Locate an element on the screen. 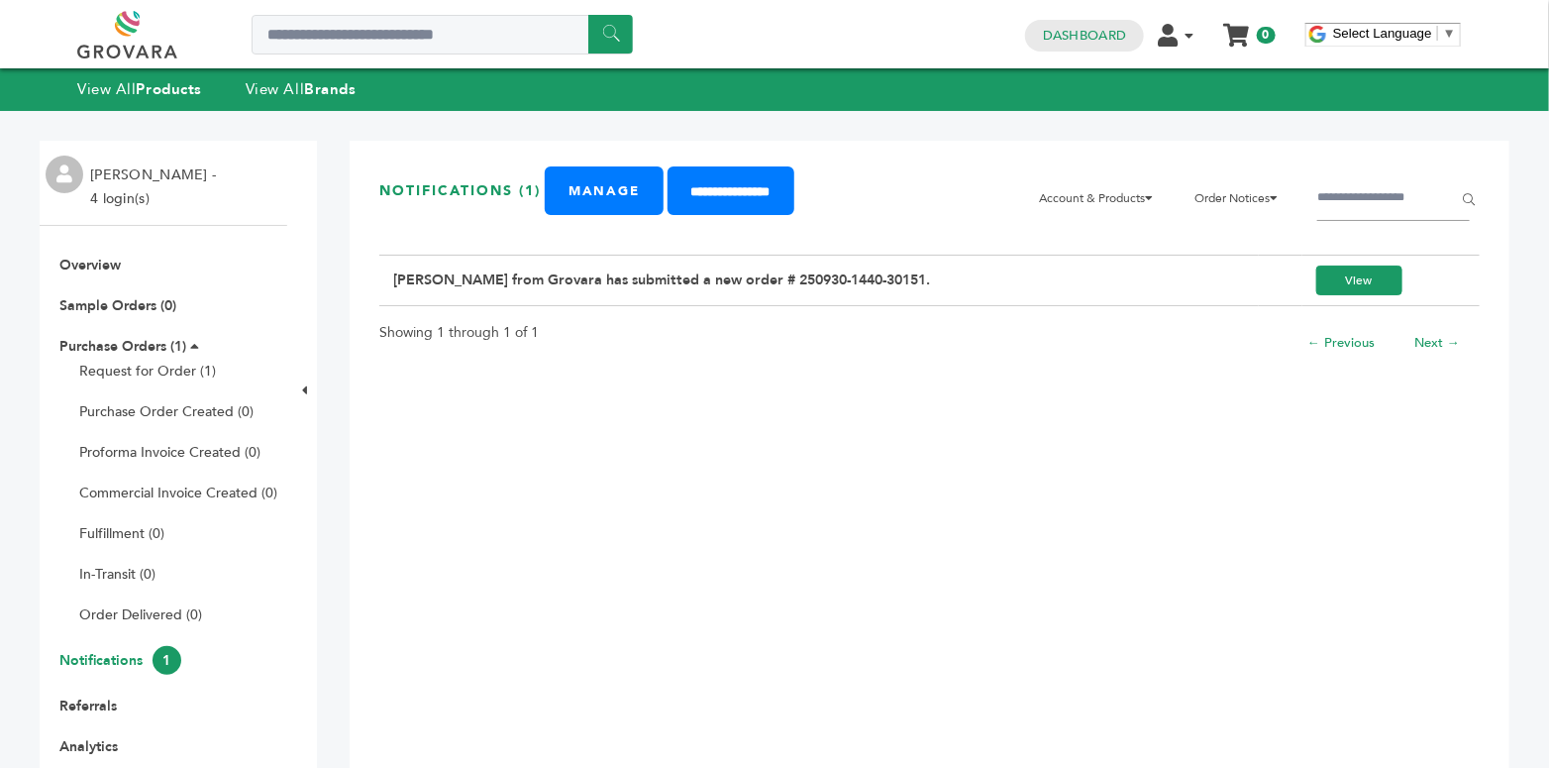 The height and width of the screenshot is (768, 1549). input: Filter by keywords is located at coordinates (1394, 198).